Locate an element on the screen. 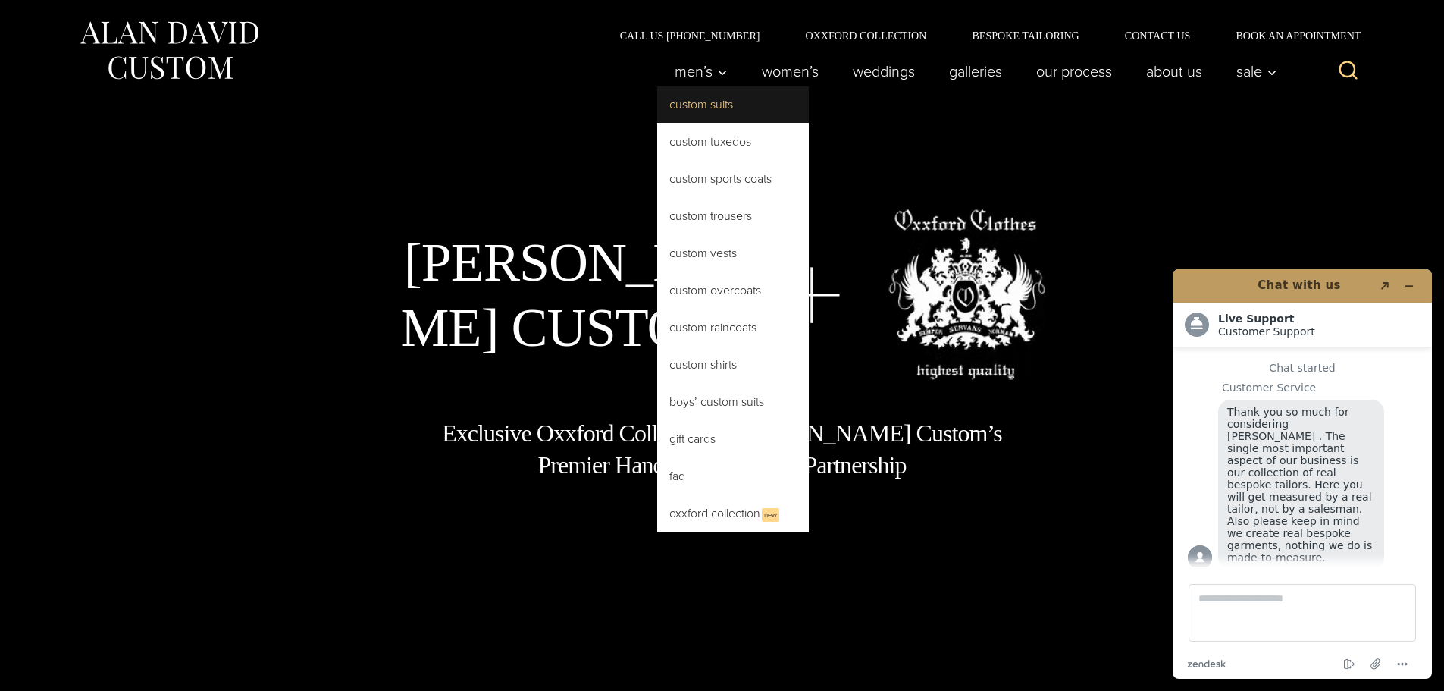 The height and width of the screenshot is (691, 1444). a: Custom Tuxedos is located at coordinates (733, 142).